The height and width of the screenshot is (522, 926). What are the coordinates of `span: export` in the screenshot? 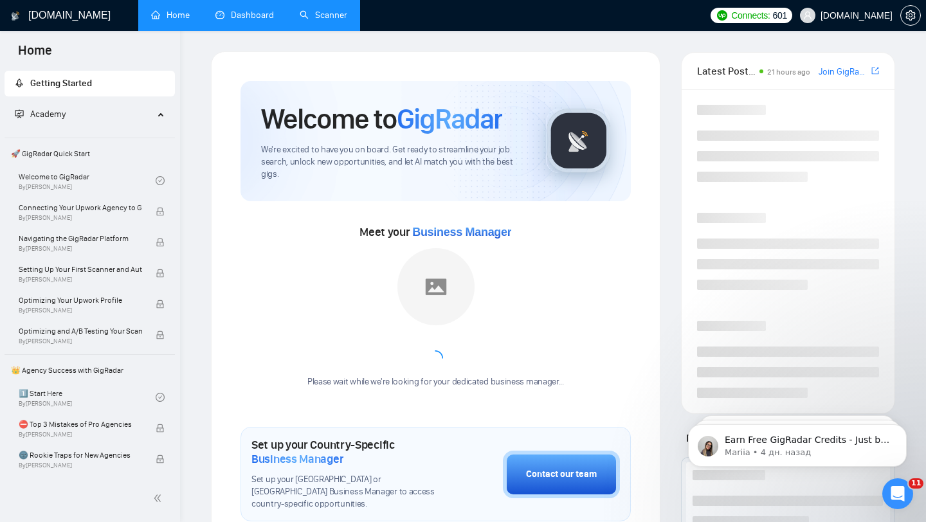 It's located at (876, 71).